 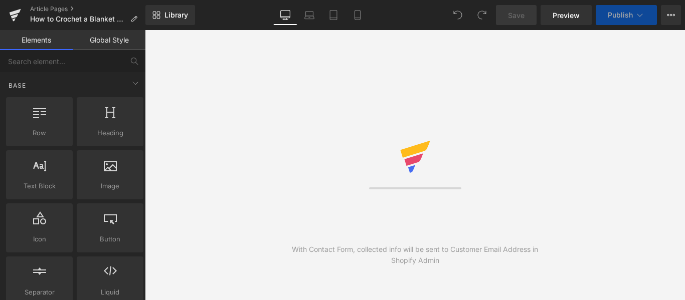 What do you see at coordinates (110, 292) in the screenshot?
I see `span: Liquid` at bounding box center [110, 292].